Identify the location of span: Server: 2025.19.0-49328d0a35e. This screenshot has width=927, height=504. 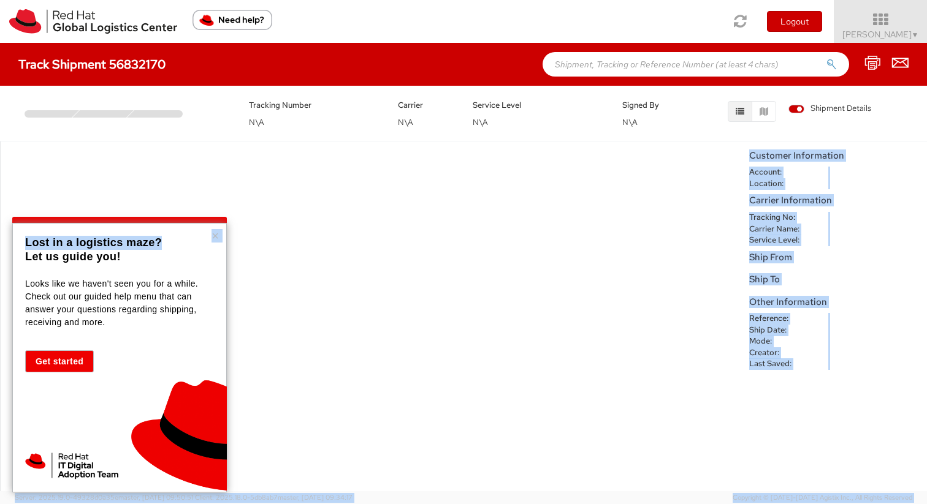
(104, 498).